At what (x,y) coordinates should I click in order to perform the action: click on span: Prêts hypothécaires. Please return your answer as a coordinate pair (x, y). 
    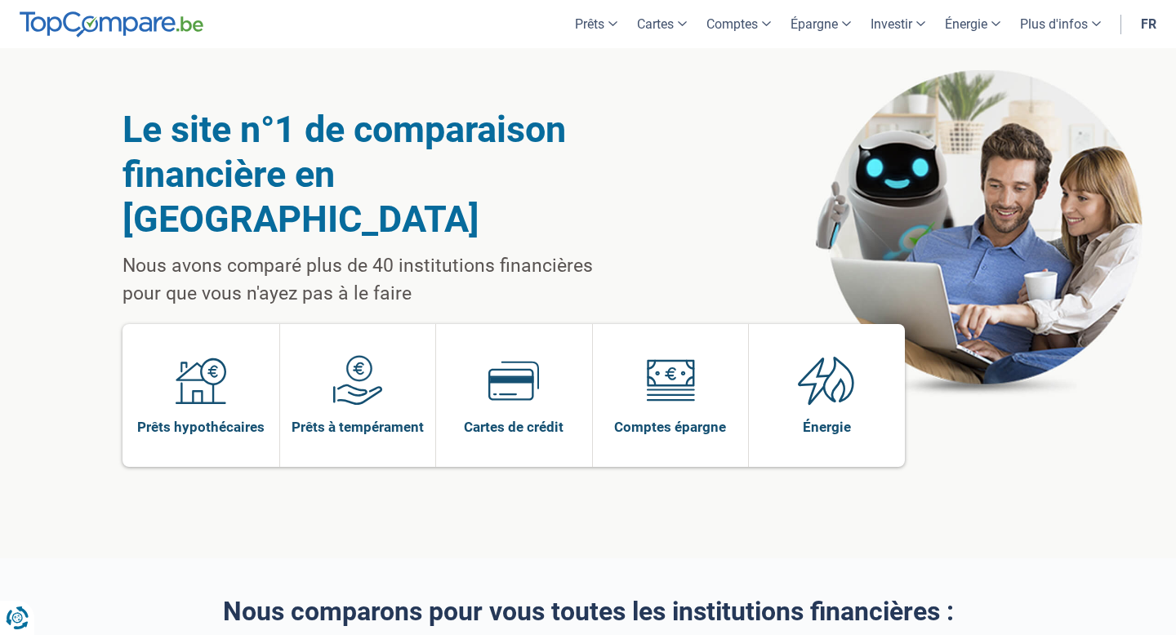
    Looking at the image, I should click on (201, 427).